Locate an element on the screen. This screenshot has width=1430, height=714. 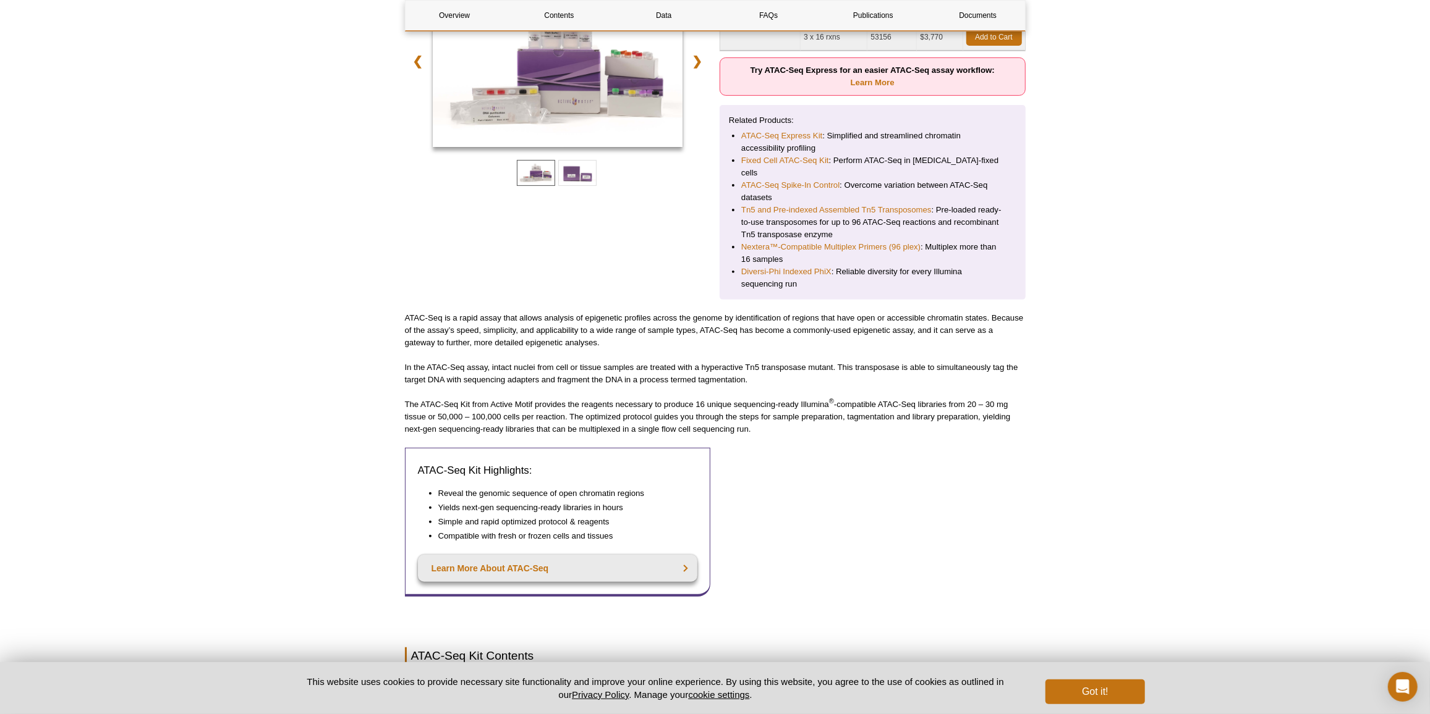
a: Add to Cart is located at coordinates (994, 37).